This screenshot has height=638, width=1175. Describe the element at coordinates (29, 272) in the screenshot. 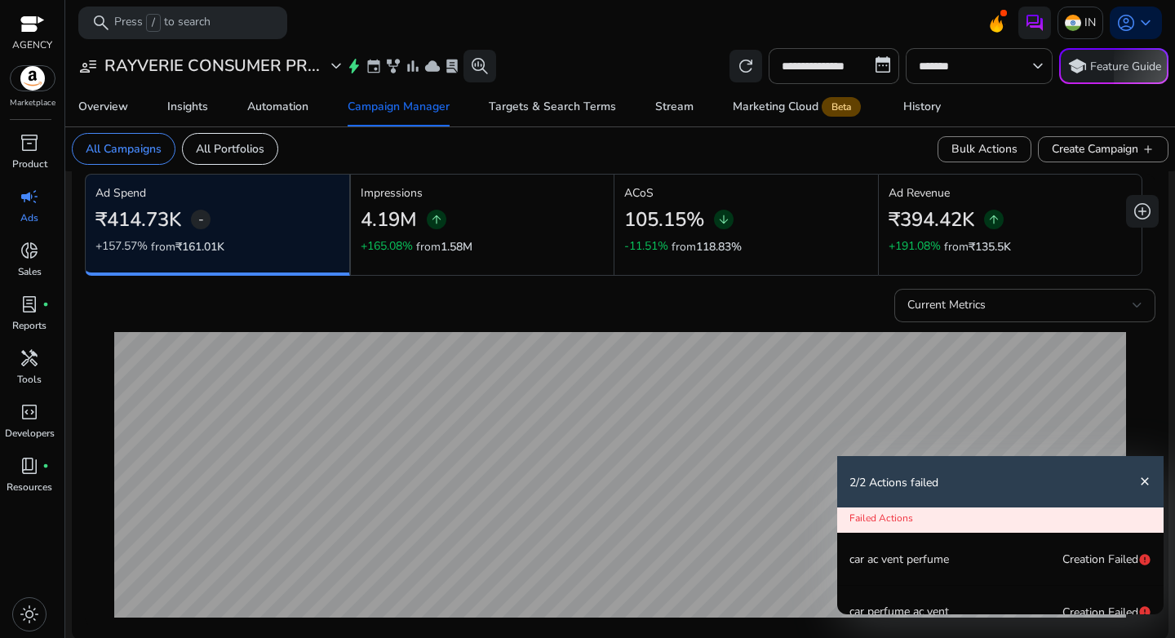

I see `p: Sales` at that location.